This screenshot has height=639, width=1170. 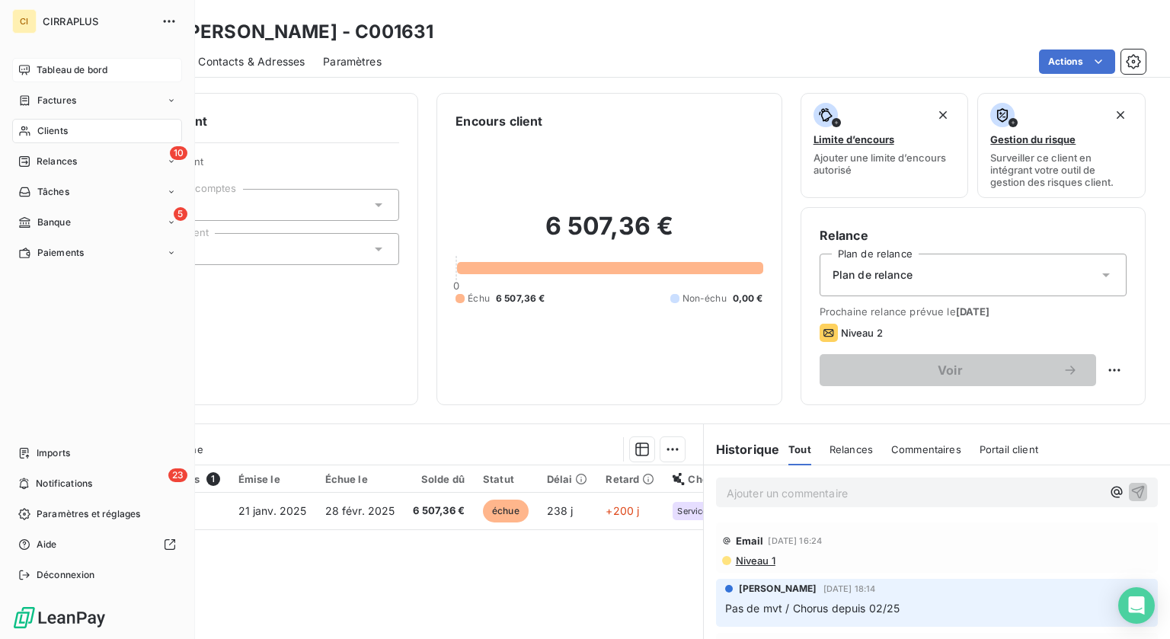 What do you see at coordinates (178, 153) in the screenshot?
I see `span: 10` at bounding box center [178, 153].